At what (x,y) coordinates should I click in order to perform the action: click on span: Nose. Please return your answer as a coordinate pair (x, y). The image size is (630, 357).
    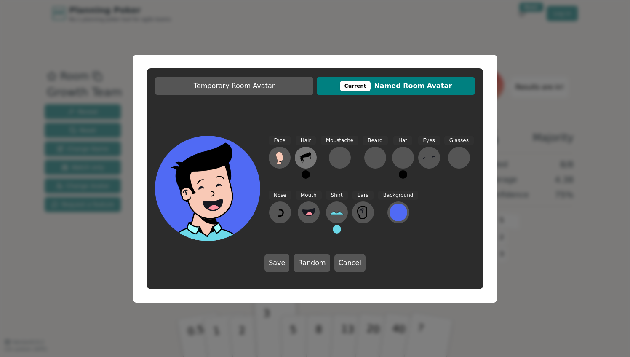
    Looking at the image, I should click on (280, 195).